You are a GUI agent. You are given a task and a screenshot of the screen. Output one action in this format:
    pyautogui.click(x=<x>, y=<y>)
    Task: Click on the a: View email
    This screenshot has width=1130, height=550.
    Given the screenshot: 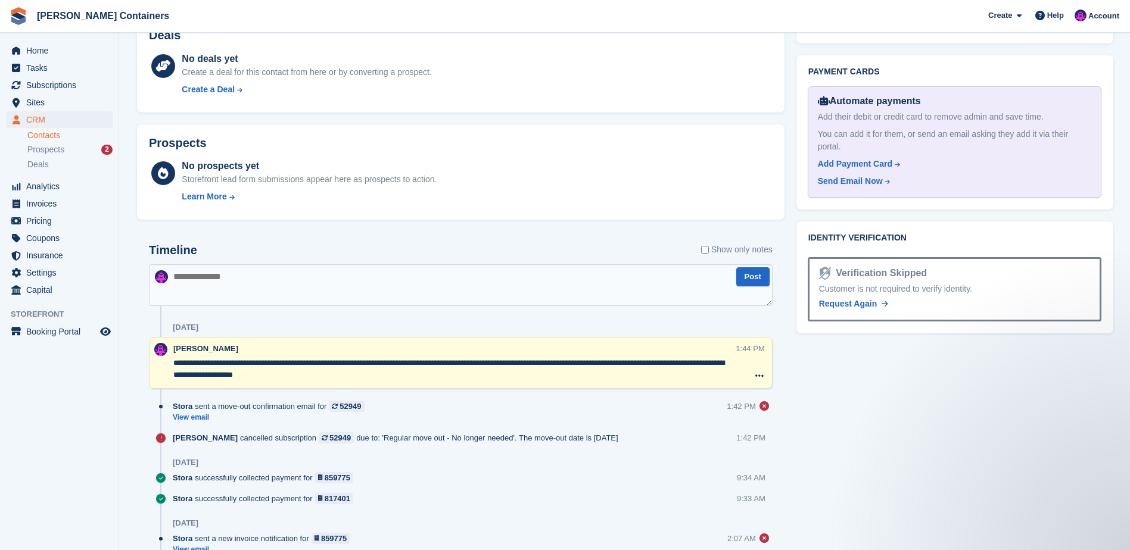 What is the action you would take?
    pyautogui.click(x=272, y=418)
    